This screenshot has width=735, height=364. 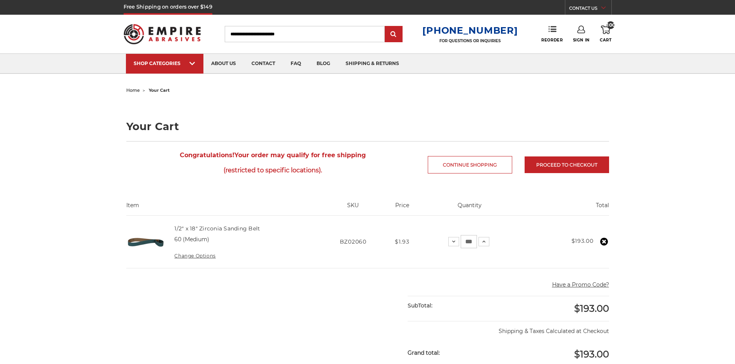 I want to click on a: CONTACT US, so click(x=590, y=9).